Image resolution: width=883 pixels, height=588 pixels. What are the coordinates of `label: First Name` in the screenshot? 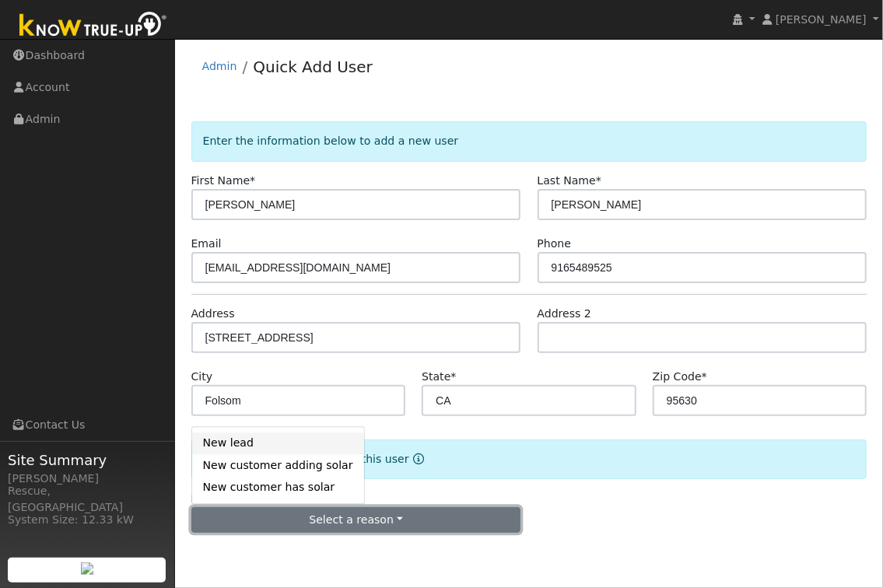 It's located at (223, 181).